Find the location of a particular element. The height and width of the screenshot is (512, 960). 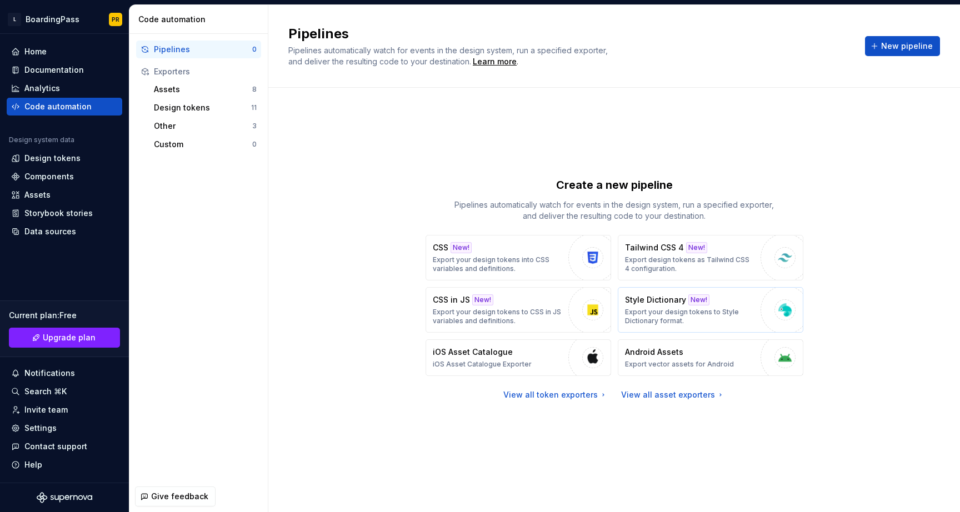

svg: Supernova Logo is located at coordinates (64, 498).